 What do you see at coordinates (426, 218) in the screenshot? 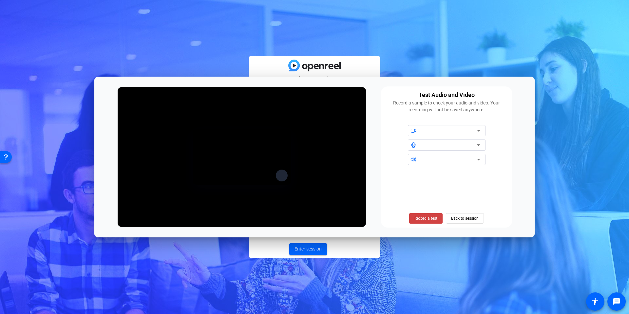
I see `button: Record a test` at bounding box center [426, 218].